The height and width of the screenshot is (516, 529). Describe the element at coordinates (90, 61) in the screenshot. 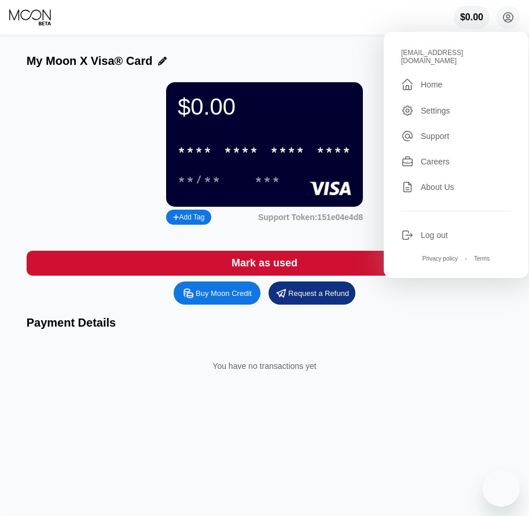

I see `div: My Moon X Visa® Card` at that location.